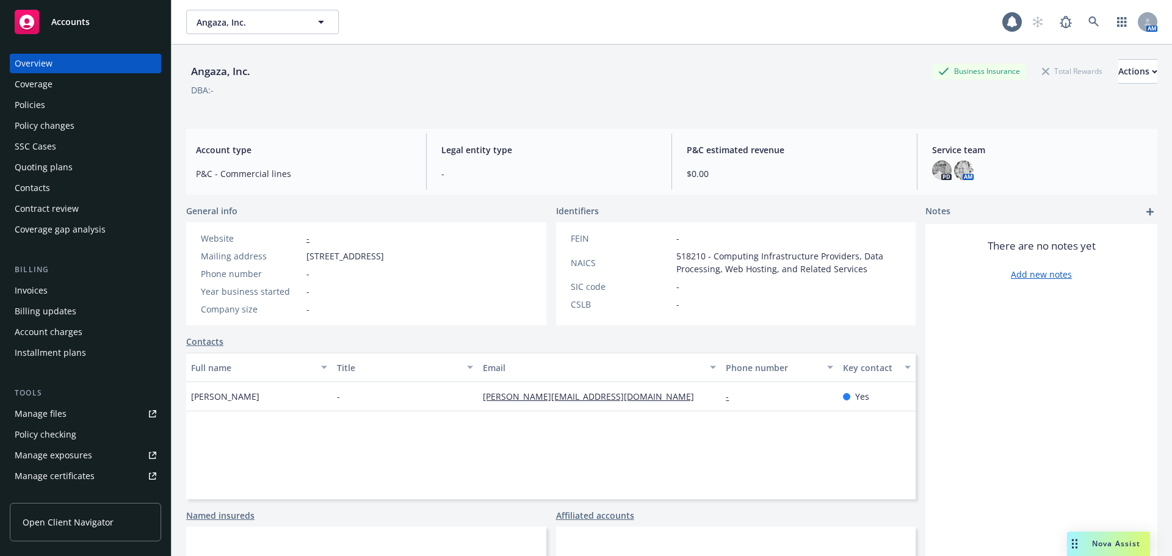 Image resolution: width=1172 pixels, height=556 pixels. Describe the element at coordinates (85, 270) in the screenshot. I see `div: Billing` at that location.